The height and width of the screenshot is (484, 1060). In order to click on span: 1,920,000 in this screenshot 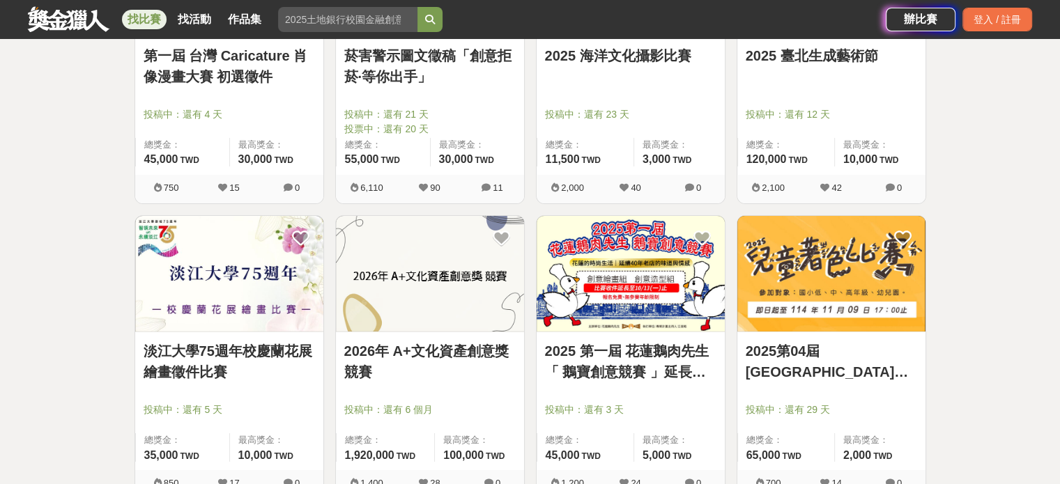, I will do `click(369, 455)`.